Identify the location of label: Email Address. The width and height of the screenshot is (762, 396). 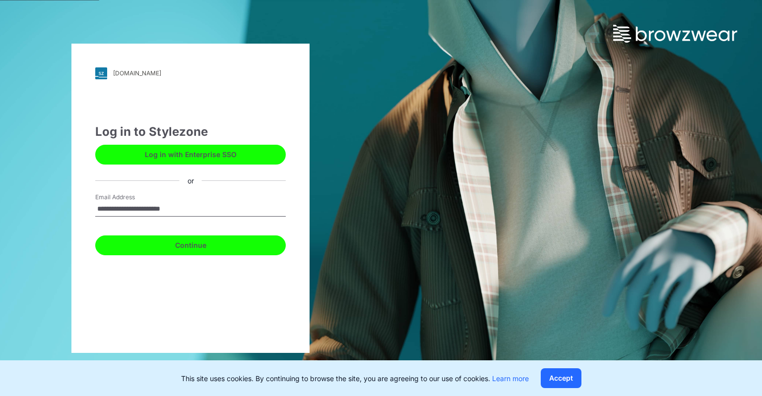
(130, 197).